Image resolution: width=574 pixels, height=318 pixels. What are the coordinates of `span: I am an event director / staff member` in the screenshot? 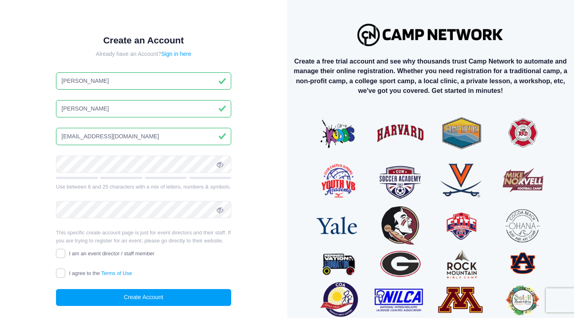 It's located at (111, 254).